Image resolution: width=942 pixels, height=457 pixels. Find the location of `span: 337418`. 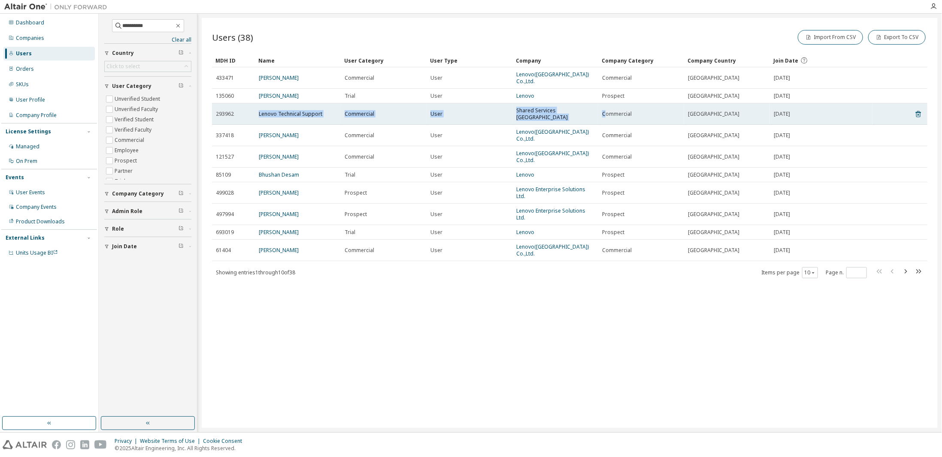

span: 337418 is located at coordinates (225, 136).